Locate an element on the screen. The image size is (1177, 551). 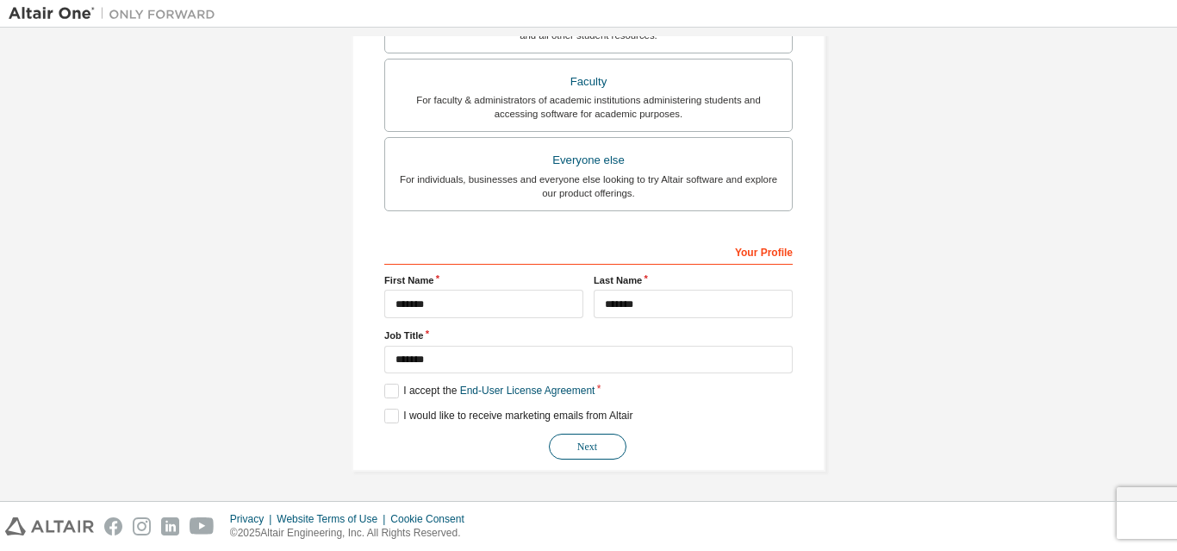
div: Website Terms of Use is located at coordinates (334, 519).